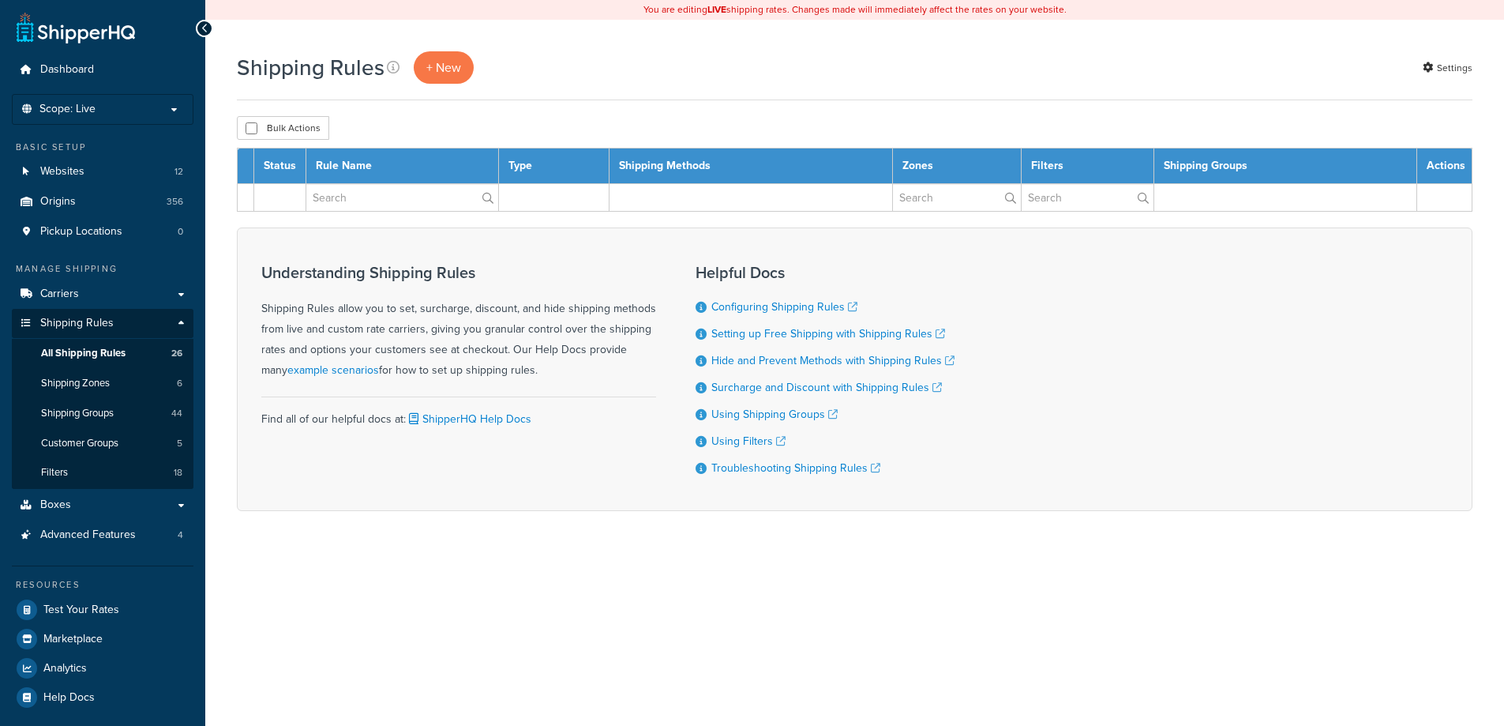  I want to click on button: Bulk Actions, so click(283, 128).